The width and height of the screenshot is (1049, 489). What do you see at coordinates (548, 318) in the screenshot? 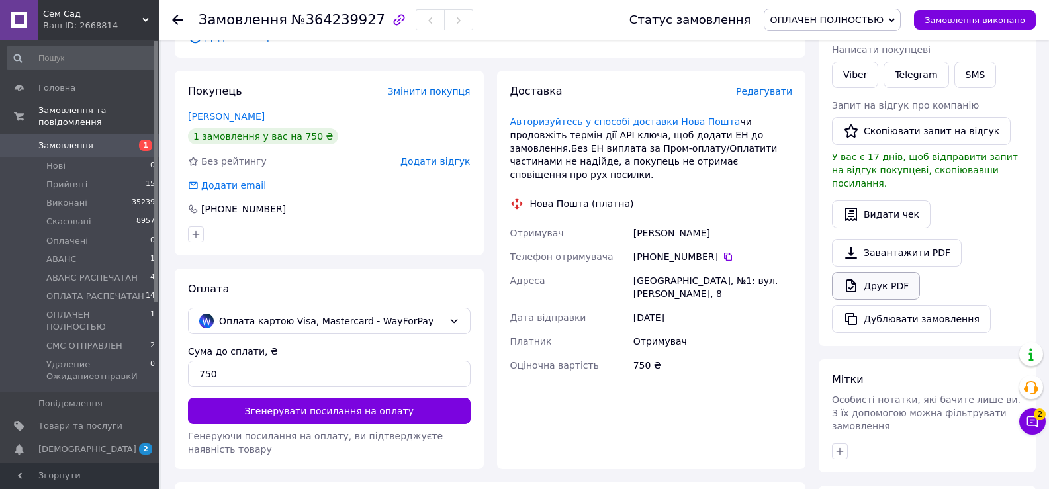
I see `span: Дата відправки` at bounding box center [548, 318].